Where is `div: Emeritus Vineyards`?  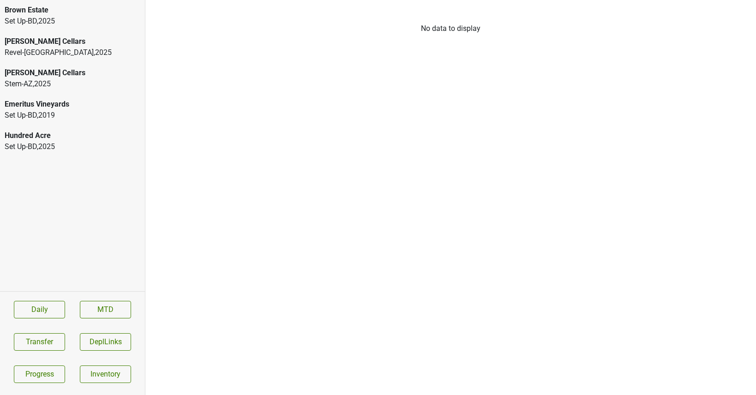
div: Emeritus Vineyards is located at coordinates (72, 104).